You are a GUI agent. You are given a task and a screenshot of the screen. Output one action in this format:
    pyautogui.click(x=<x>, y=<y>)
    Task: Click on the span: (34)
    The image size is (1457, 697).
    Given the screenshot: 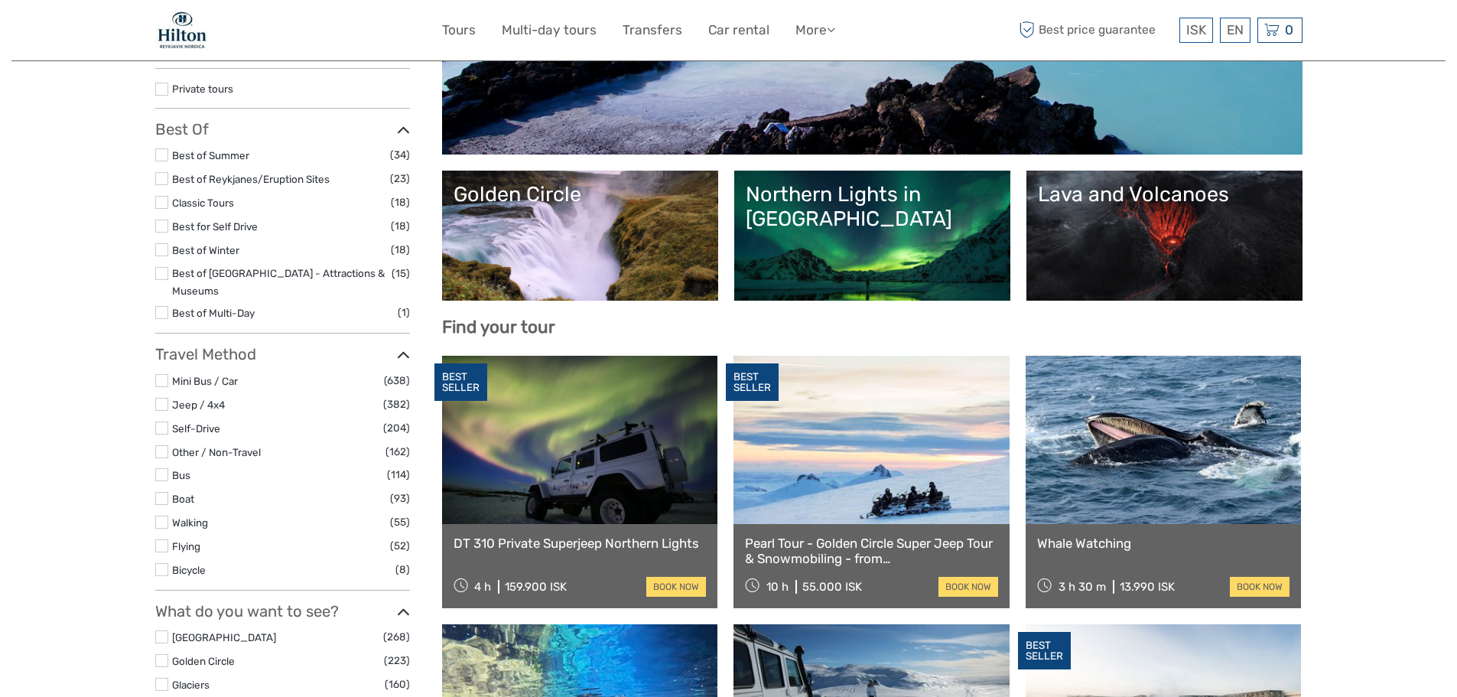 What is the action you would take?
    pyautogui.click(x=400, y=154)
    